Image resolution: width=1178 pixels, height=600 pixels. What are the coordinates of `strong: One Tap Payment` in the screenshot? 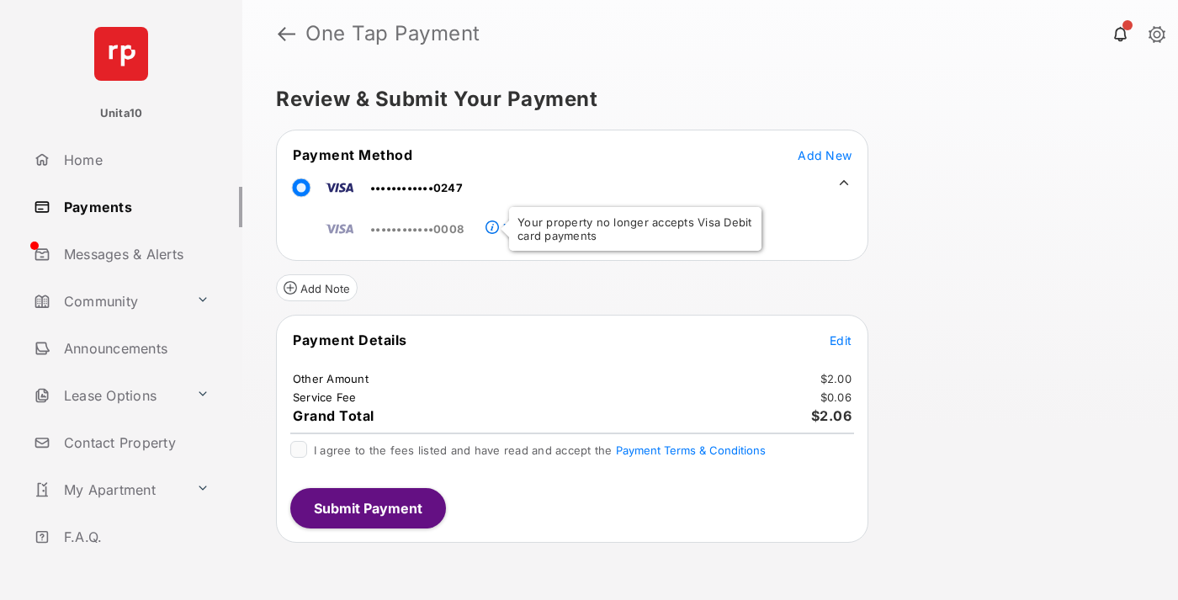 It's located at (393, 34).